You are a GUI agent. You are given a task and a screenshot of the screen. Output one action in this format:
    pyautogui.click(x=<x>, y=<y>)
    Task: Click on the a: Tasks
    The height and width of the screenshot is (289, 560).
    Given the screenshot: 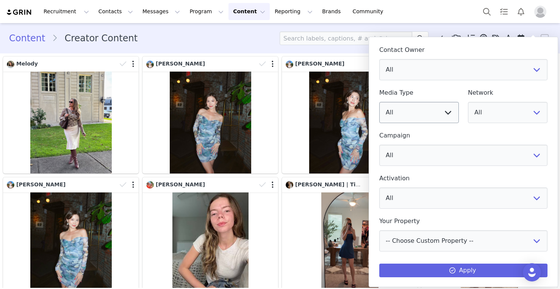 What is the action you would take?
    pyautogui.click(x=504, y=11)
    